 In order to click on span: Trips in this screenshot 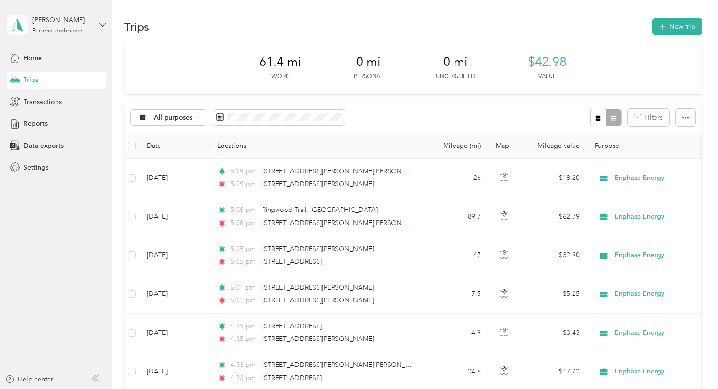, I will do `click(31, 80)`.